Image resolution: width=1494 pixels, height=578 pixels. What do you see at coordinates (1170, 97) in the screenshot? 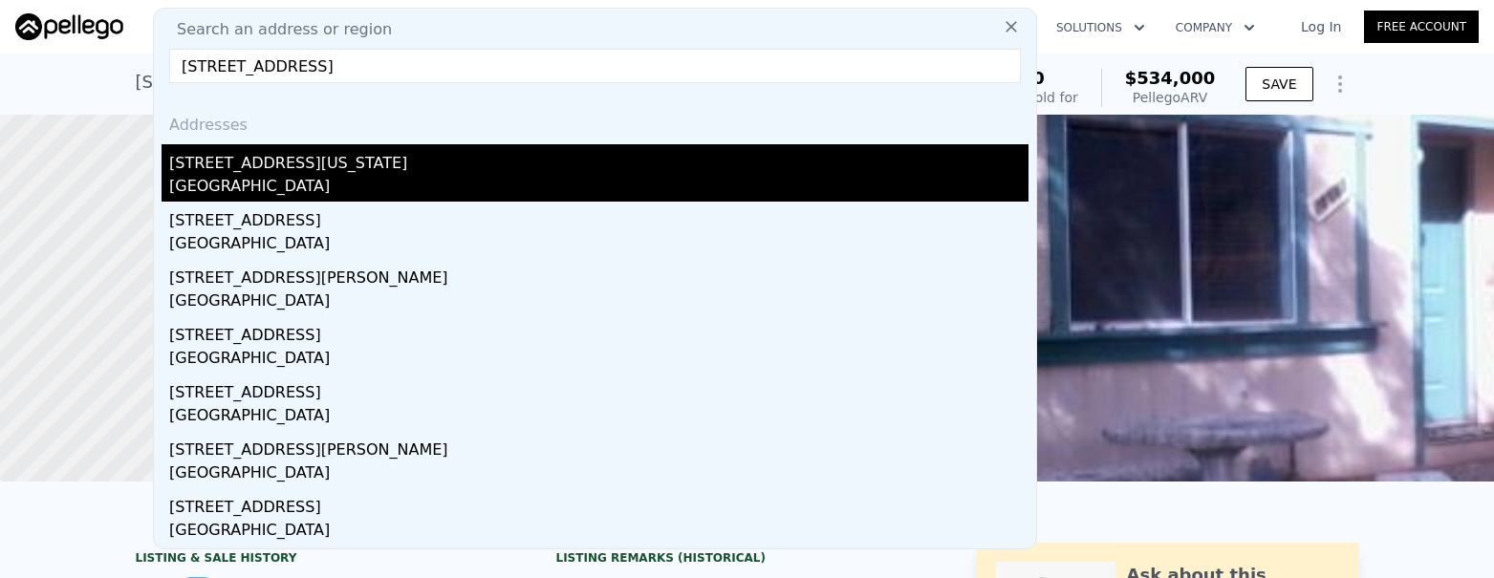
I see `div: Pellego ARV` at bounding box center [1170, 97].